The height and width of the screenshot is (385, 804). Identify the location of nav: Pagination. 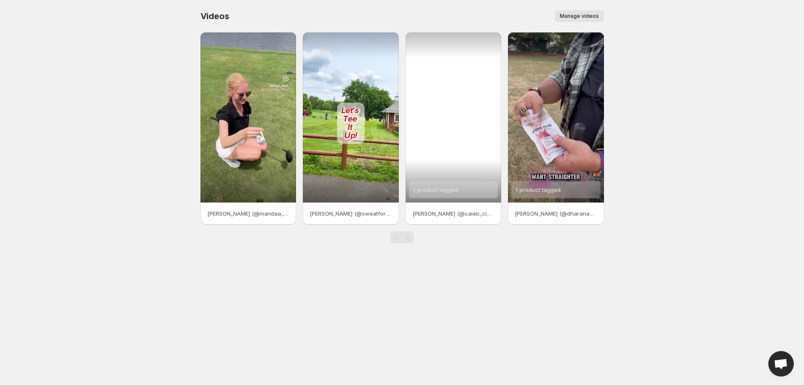
(402, 238).